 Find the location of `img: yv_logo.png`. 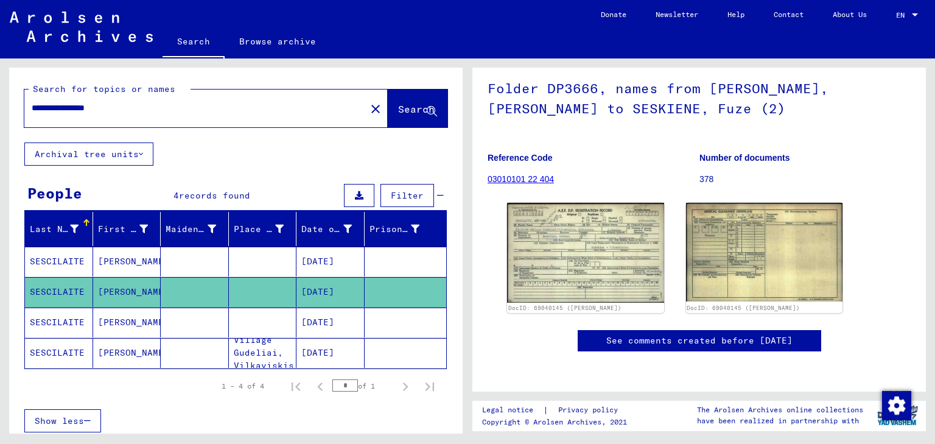

img: yv_logo.png is located at coordinates (897, 415).